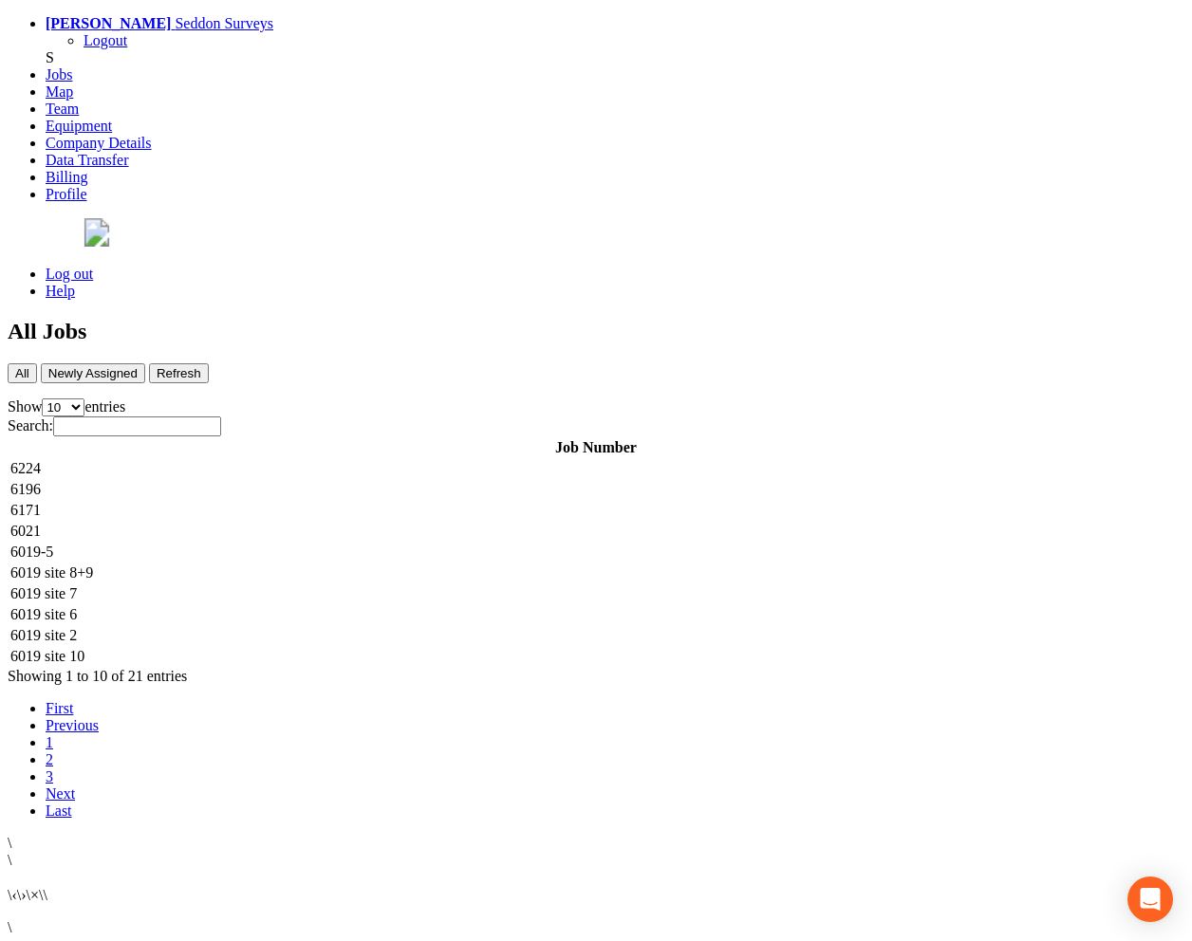  Describe the element at coordinates (596, 552) in the screenshot. I see `td: 6019-5` at that location.